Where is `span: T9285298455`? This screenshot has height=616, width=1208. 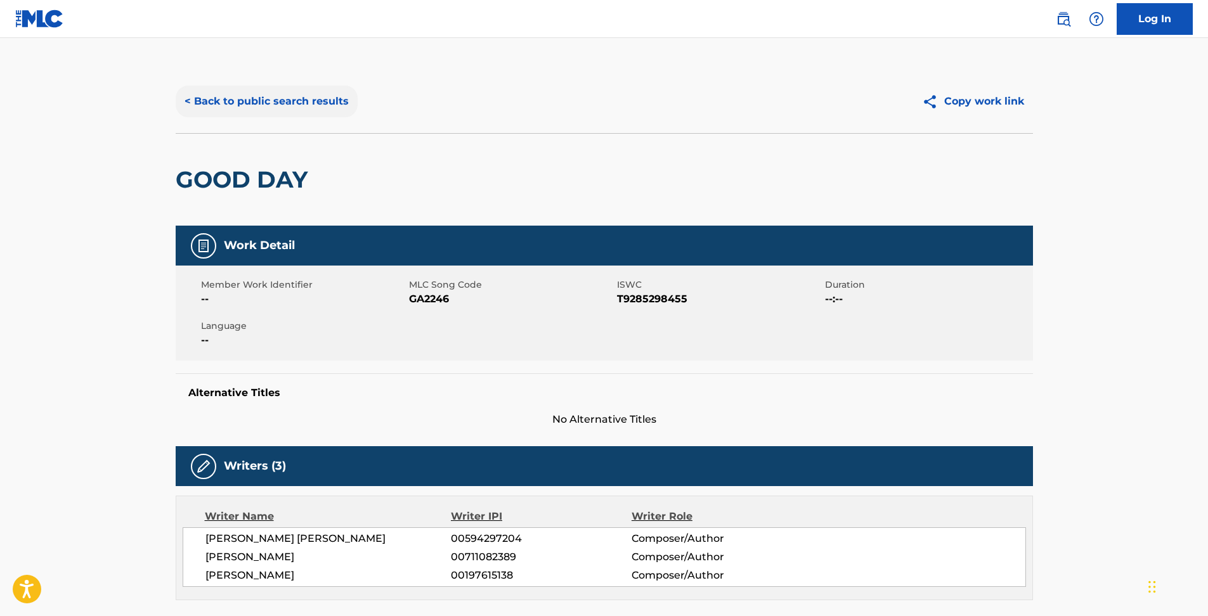
span: T9285298455 is located at coordinates (719, 299).